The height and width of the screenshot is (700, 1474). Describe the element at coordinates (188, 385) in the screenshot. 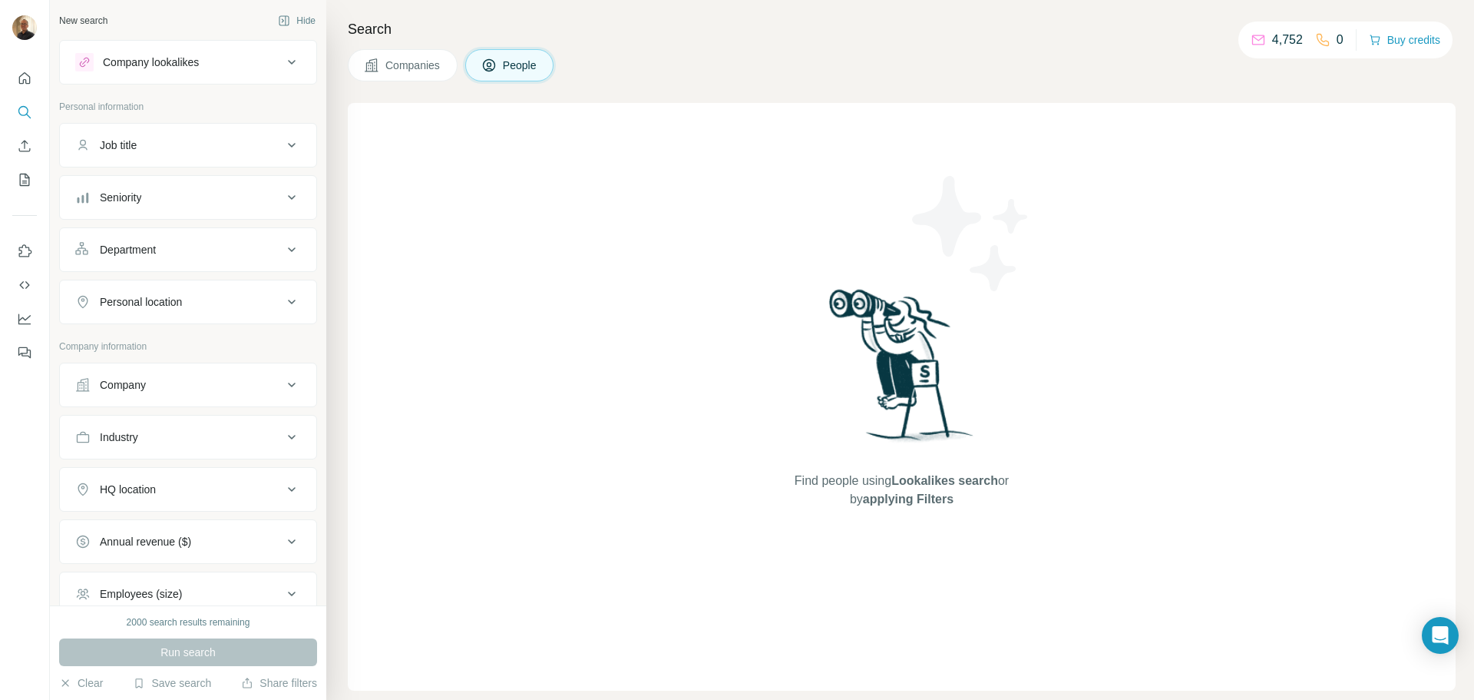

I see `button: Company` at that location.